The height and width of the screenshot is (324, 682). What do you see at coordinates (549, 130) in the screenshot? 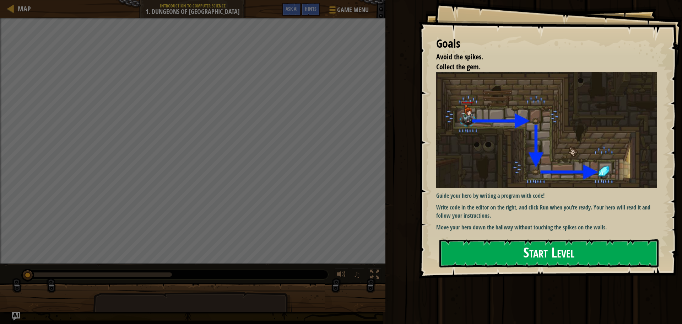
I see `img: Dungeons of kithgard` at bounding box center [549, 130].